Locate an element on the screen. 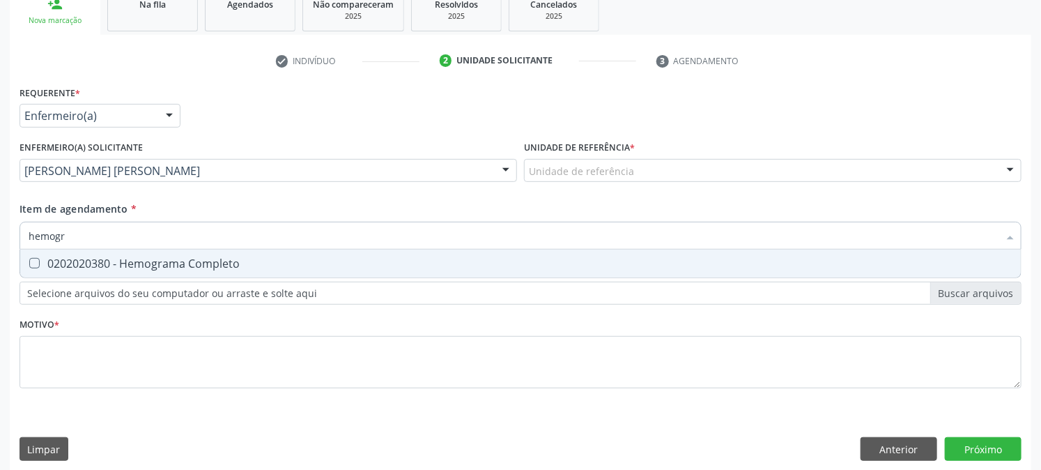 This screenshot has width=1041, height=470. label: Enfermeiro(a) solicitante is located at coordinates (81, 148).